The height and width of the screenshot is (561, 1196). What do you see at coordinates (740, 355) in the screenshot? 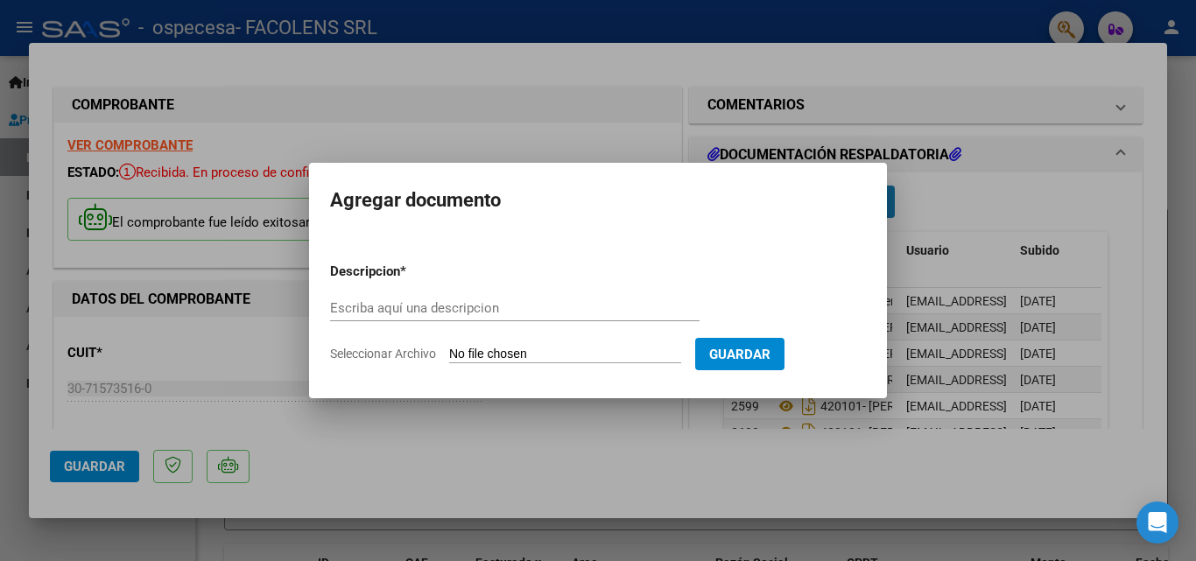
I see `span: Guardar` at bounding box center [740, 355].